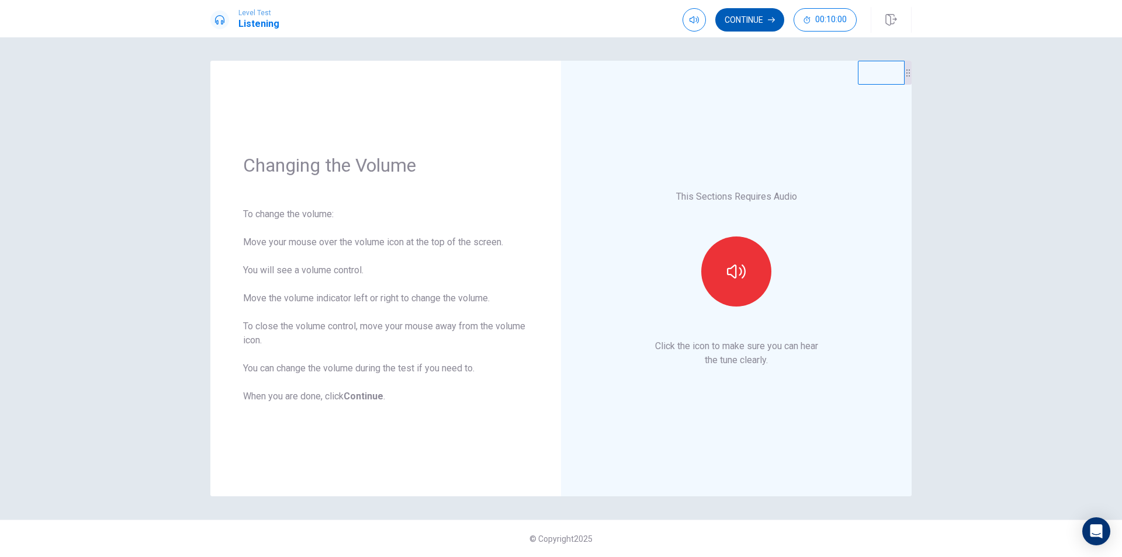  Describe the element at coordinates (831, 20) in the screenshot. I see `span: 00:10:00` at that location.